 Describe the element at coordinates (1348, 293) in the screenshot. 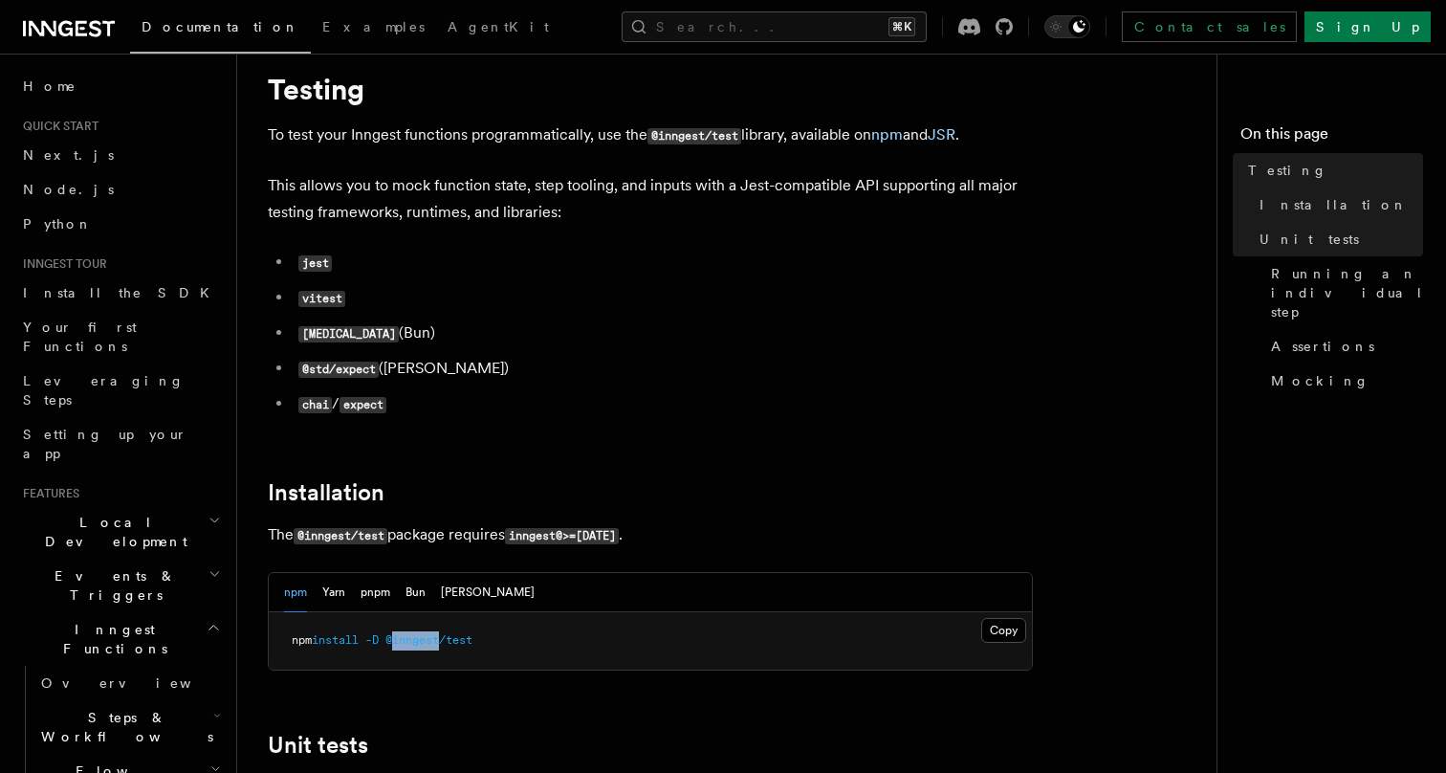

I see `span: Running an individual step` at that location.